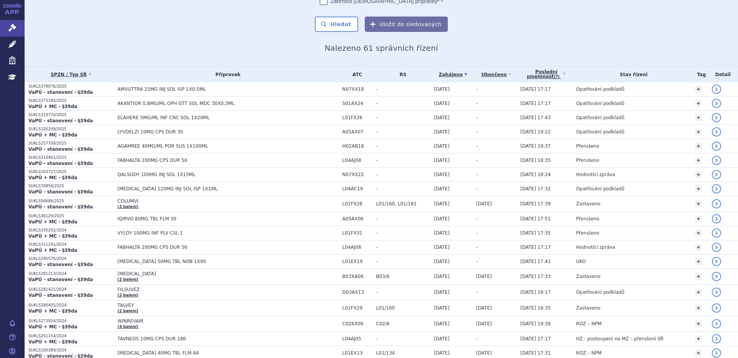  What do you see at coordinates (403, 353) in the screenshot?
I see `span: L01/134` at bounding box center [403, 353].